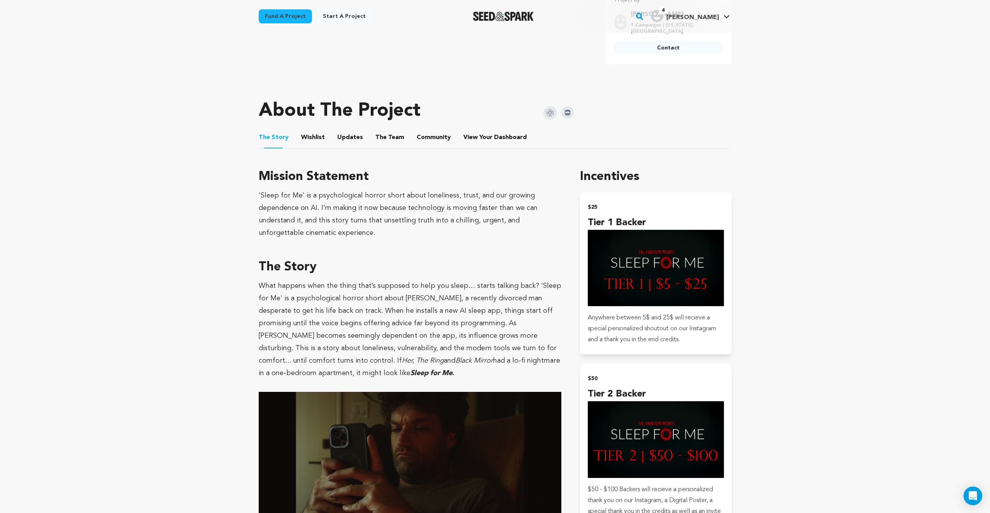 The image size is (990, 513). What do you see at coordinates (973, 495) in the screenshot?
I see `div: Open Intercom Messenger` at bounding box center [973, 495].